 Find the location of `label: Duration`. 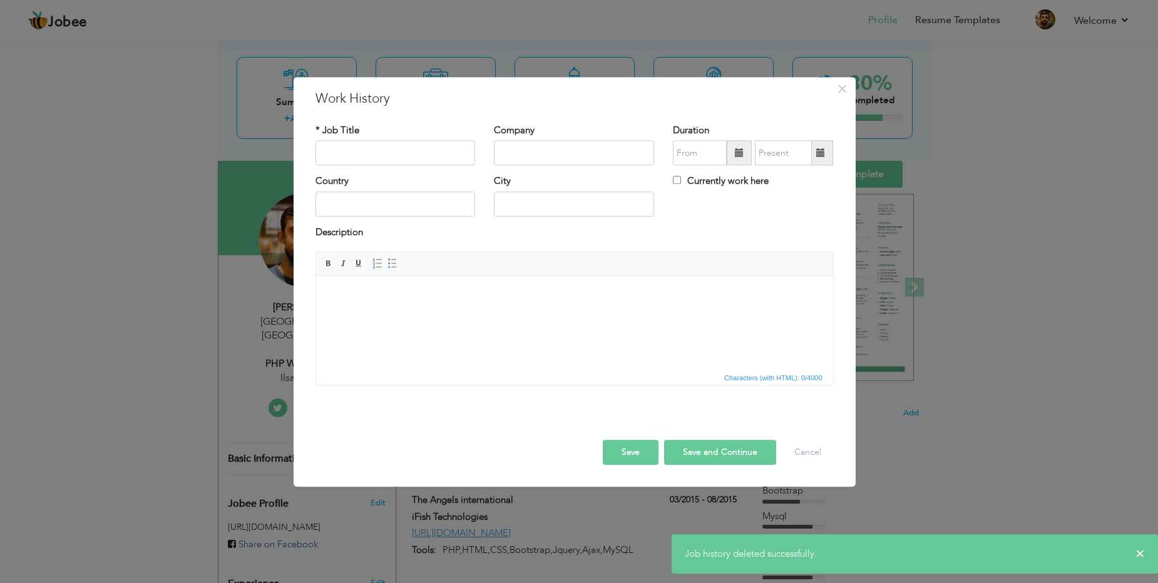

label: Duration is located at coordinates (691, 130).